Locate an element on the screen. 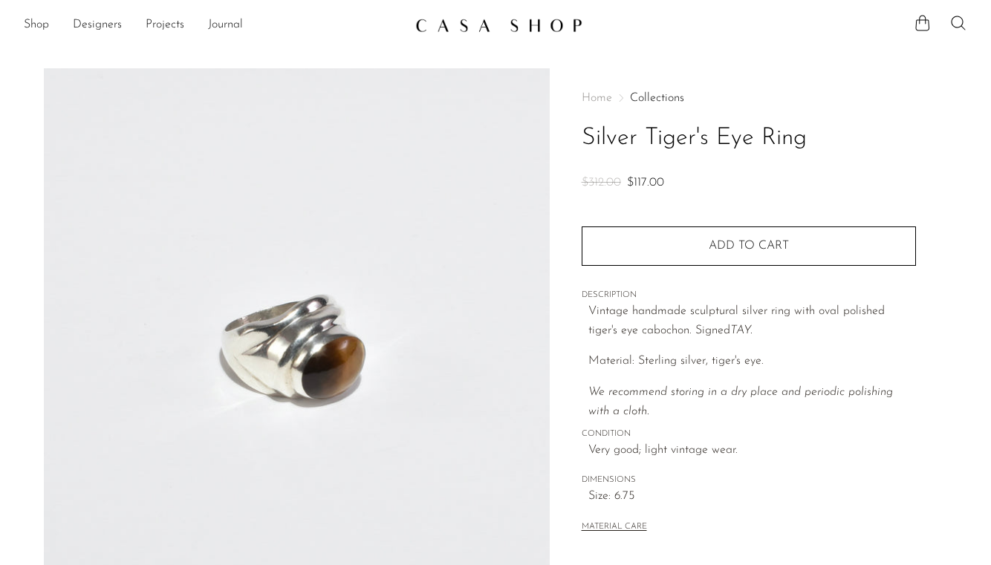 This screenshot has width=991, height=565. p: Material: Sterling silver, tiger's eye. is located at coordinates (752, 362).